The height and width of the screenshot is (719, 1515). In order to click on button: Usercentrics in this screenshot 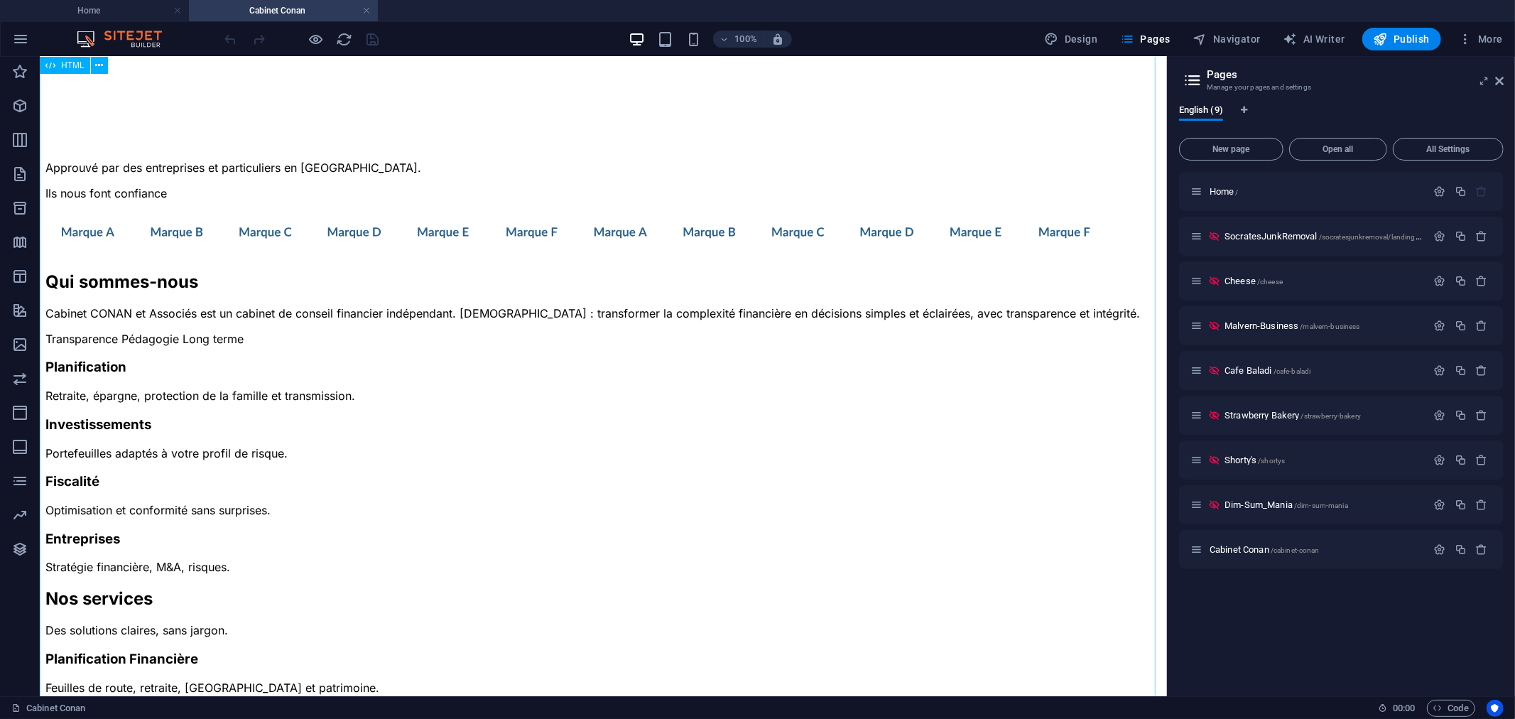, I will do `click(1495, 708)`.